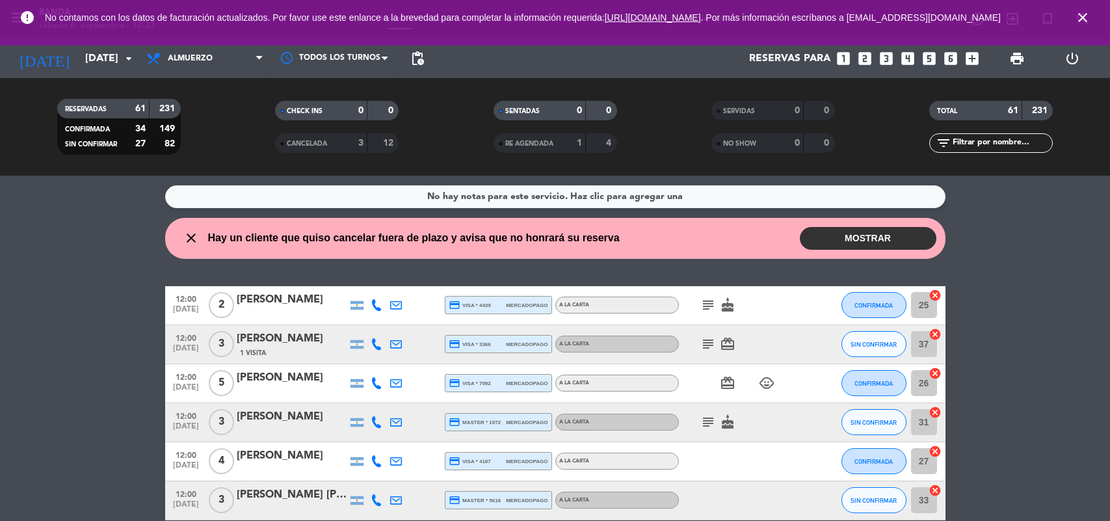 Image resolution: width=1110 pixels, height=521 pixels. Describe the element at coordinates (190, 59) in the screenshot. I see `span: Almuerzo` at that location.